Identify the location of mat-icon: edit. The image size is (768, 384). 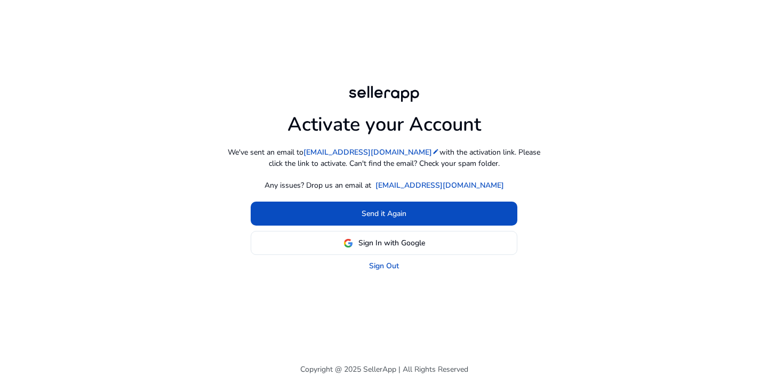
(436, 151).